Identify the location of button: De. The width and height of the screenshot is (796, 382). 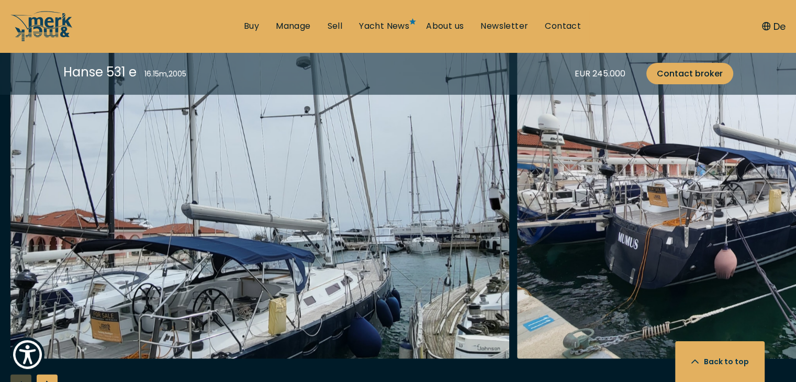
(773, 26).